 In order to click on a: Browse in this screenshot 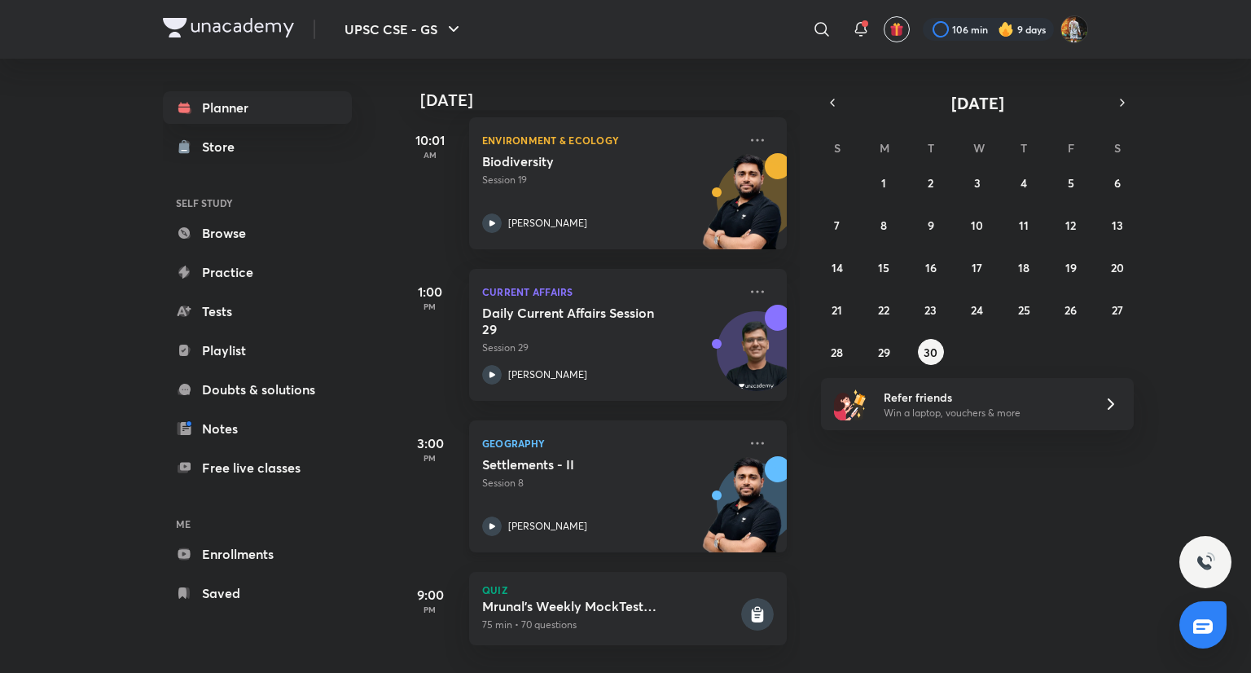, I will do `click(257, 233)`.